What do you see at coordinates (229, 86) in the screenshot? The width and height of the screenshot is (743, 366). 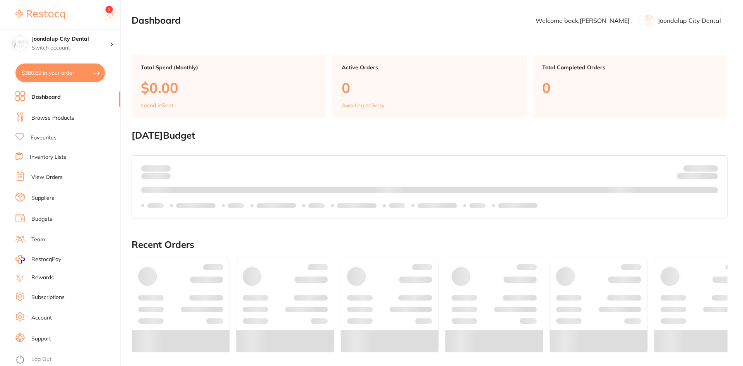 I see `a: Total Spend (Monthly)$0.00spend inSept` at bounding box center [229, 86].